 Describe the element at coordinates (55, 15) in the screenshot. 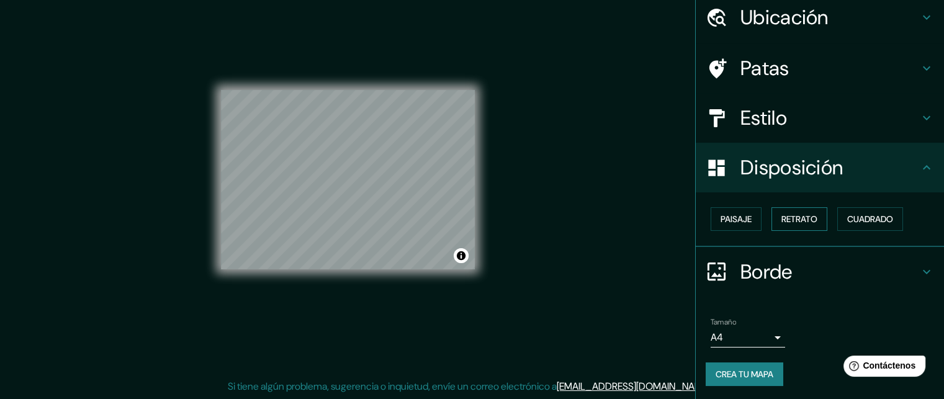

I see `font: Contáctenos` at that location.